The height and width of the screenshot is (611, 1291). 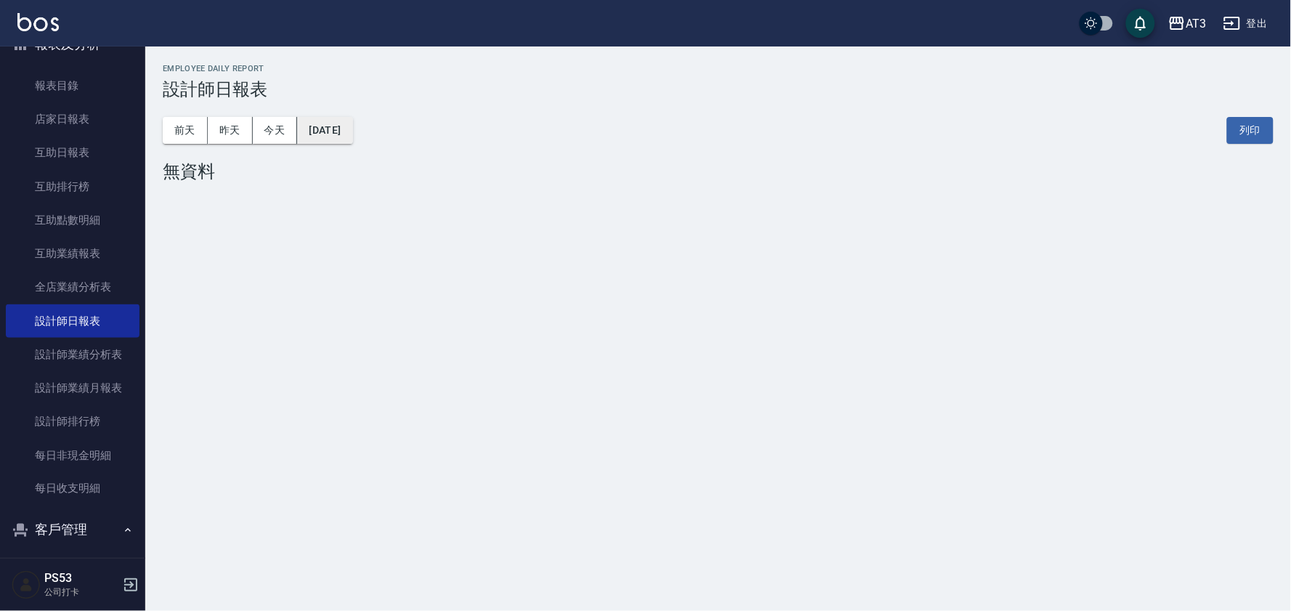 I want to click on p: 公司打卡, so click(x=81, y=592).